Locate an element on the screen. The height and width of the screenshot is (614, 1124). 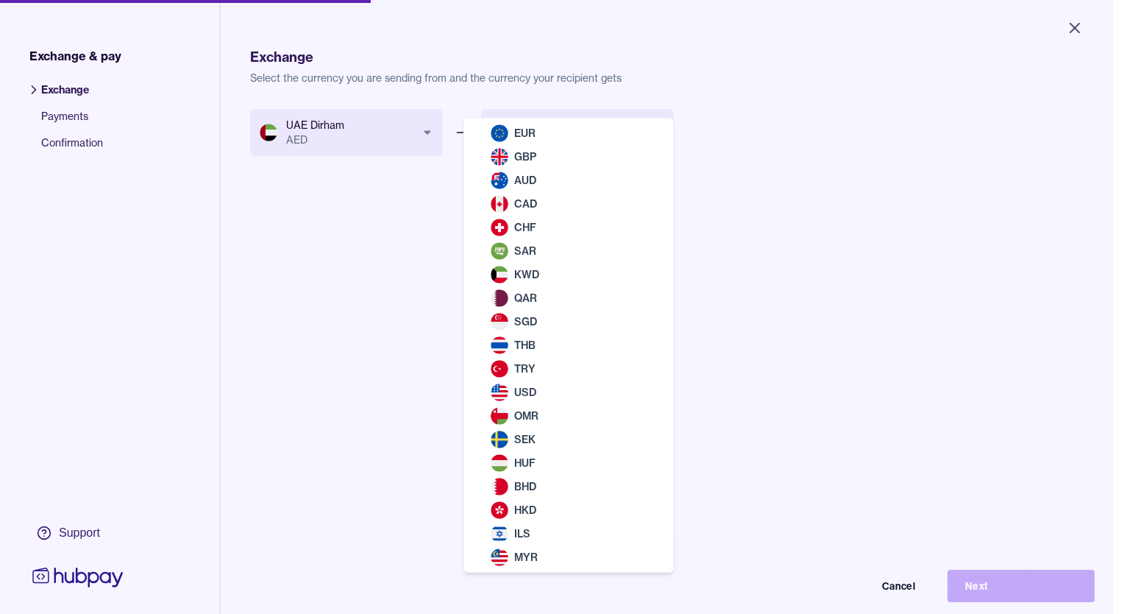
span: KWD is located at coordinates (527, 274).